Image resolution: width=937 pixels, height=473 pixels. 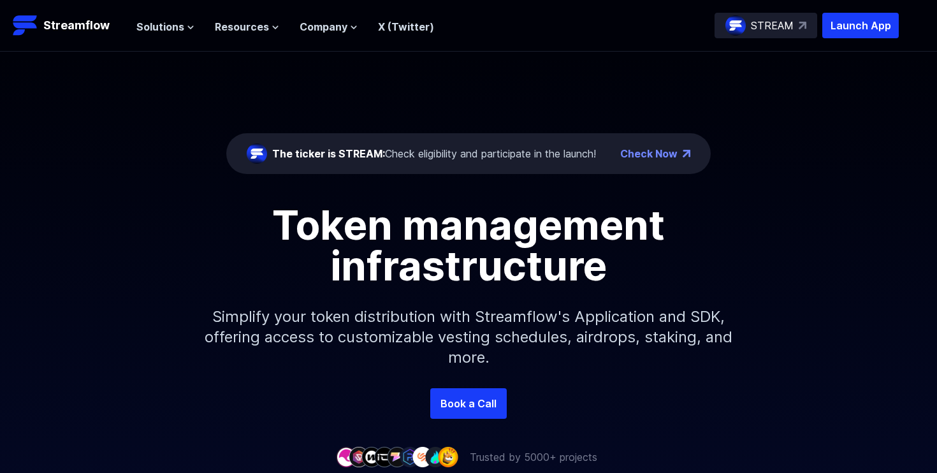 I want to click on img: company-4, so click(x=384, y=456).